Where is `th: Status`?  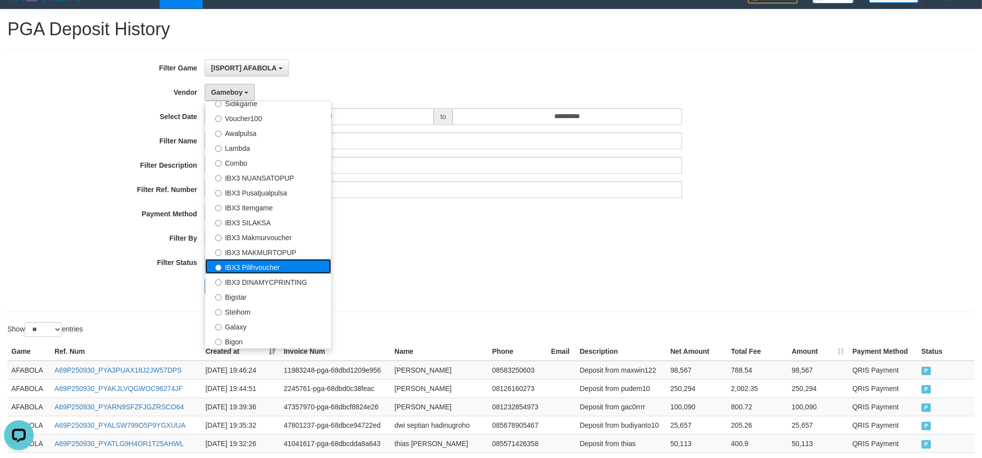 th: Status is located at coordinates (946, 351).